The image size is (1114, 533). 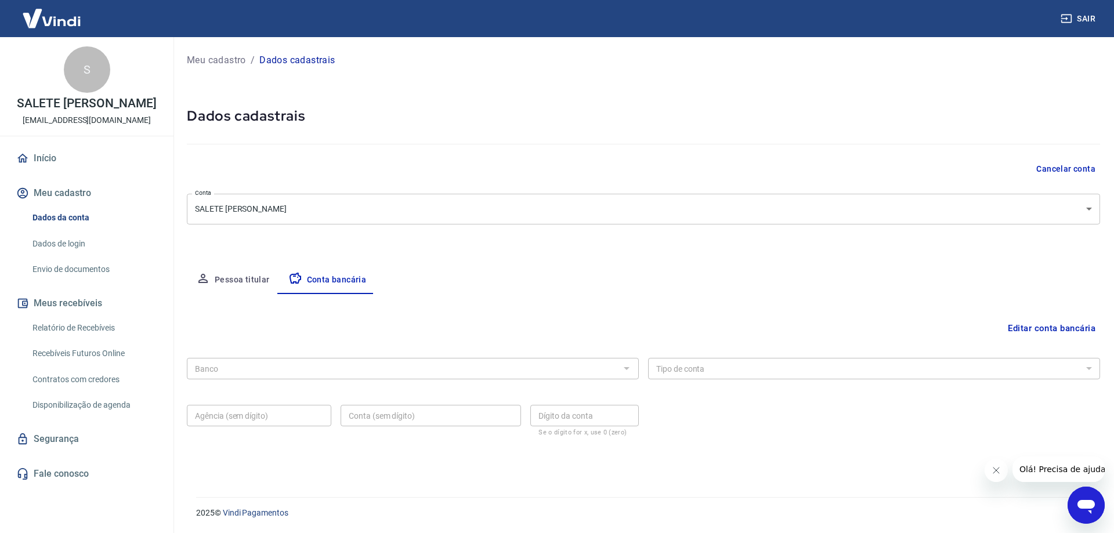 I want to click on button: Conta bancária, so click(x=327, y=280).